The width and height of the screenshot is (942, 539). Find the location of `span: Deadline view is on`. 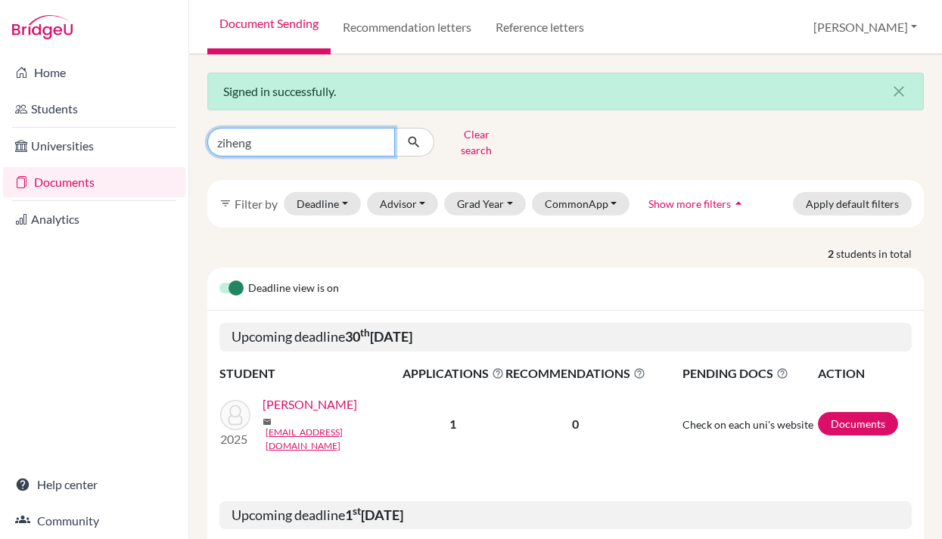

span: Deadline view is on is located at coordinates (294, 289).